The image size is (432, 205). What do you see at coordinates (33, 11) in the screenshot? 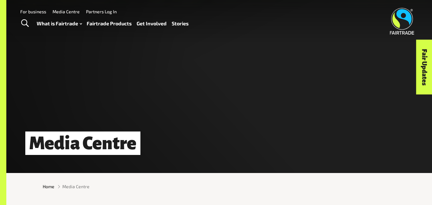
I see `a: For business` at bounding box center [33, 11].